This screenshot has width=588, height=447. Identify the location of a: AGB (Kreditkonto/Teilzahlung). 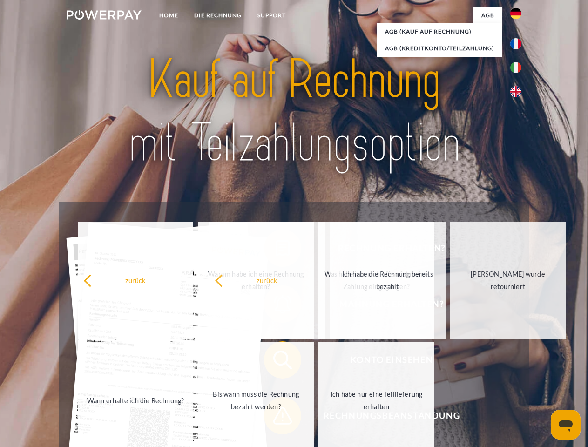
(439, 48).